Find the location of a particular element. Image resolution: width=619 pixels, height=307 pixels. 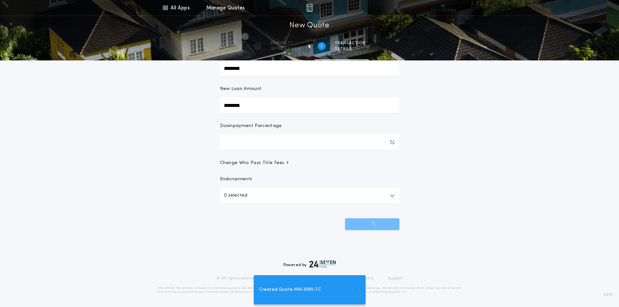

span: details is located at coordinates (350, 49).